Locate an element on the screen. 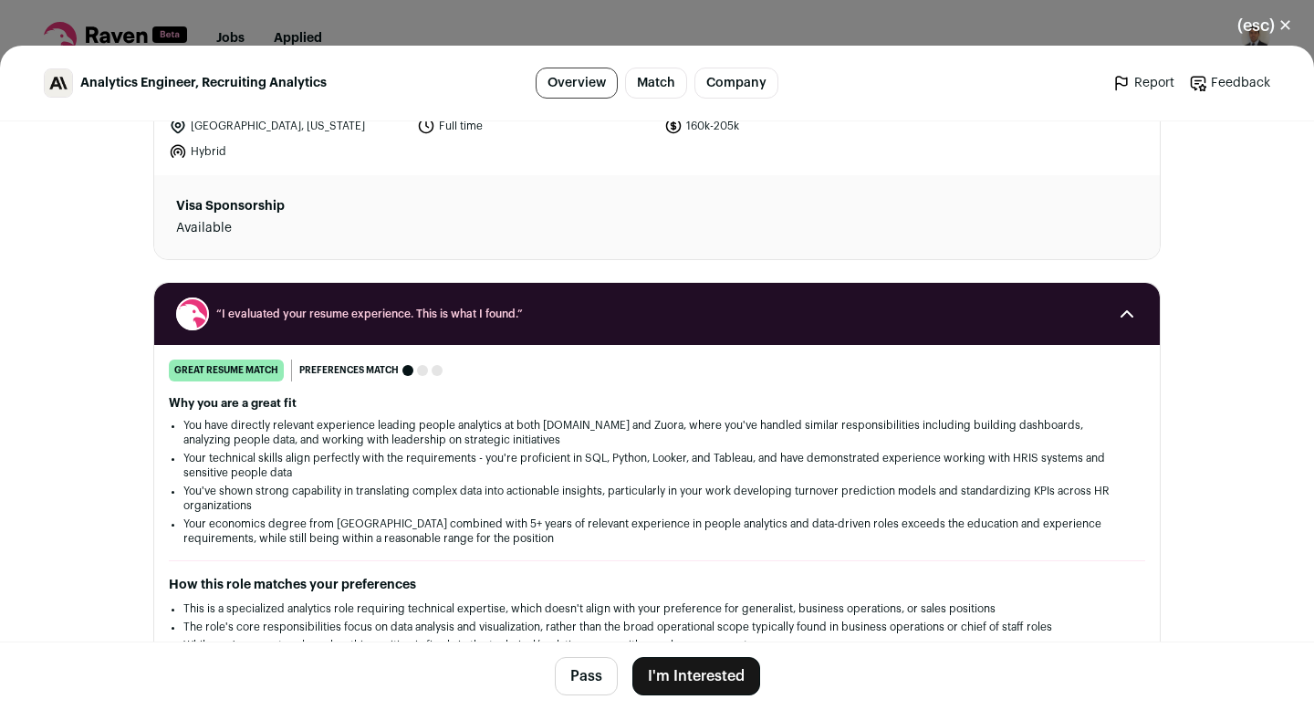 The width and height of the screenshot is (1314, 710). div: great resume match is located at coordinates (226, 370).